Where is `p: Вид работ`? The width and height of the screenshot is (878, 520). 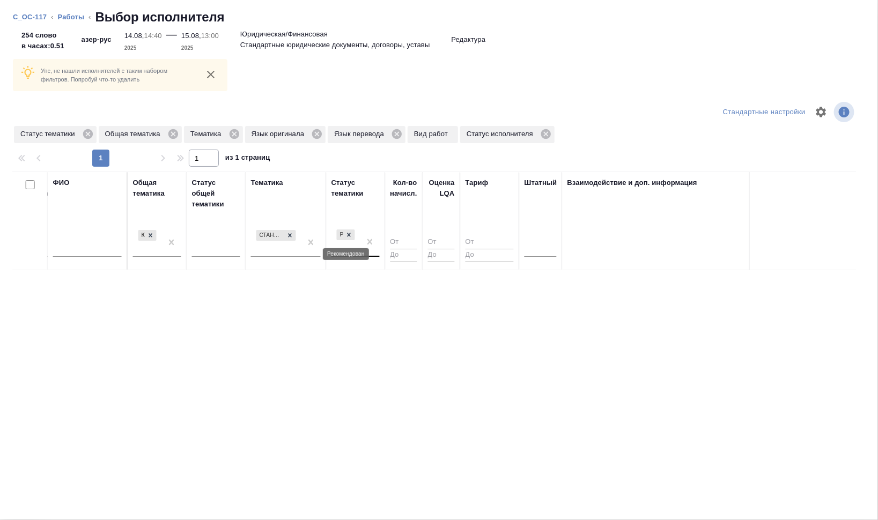
p: Вид работ is located at coordinates (433, 134).